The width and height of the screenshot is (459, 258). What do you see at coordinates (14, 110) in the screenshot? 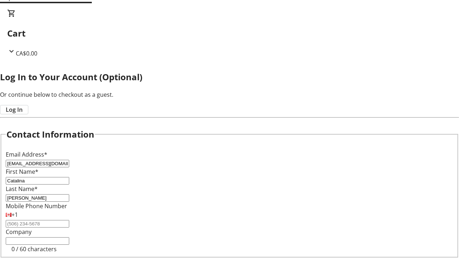
I see `span: Log In` at bounding box center [14, 110].